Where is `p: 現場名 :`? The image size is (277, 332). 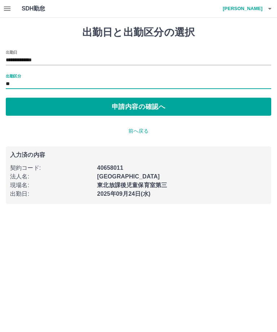 p: 現場名 : is located at coordinates (51, 185).